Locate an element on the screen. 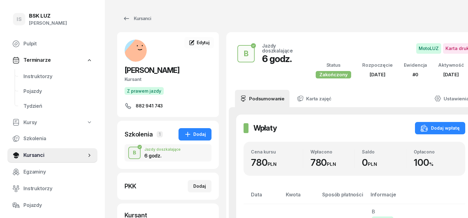 The image size is (468, 218). div: Saldo is located at coordinates (384, 151).